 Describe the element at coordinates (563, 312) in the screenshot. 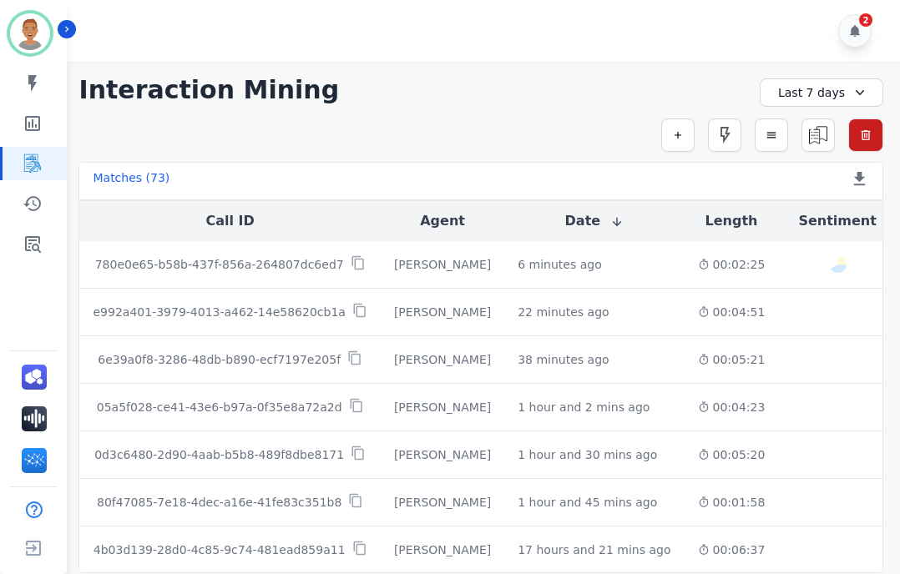

I see `div: 22 minutes ago` at that location.